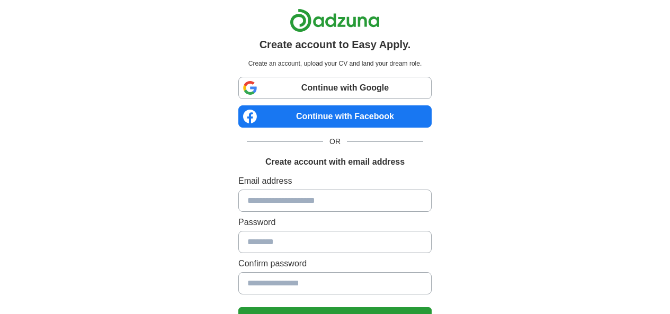 This screenshot has height=314, width=670. I want to click on label: Password, so click(335, 222).